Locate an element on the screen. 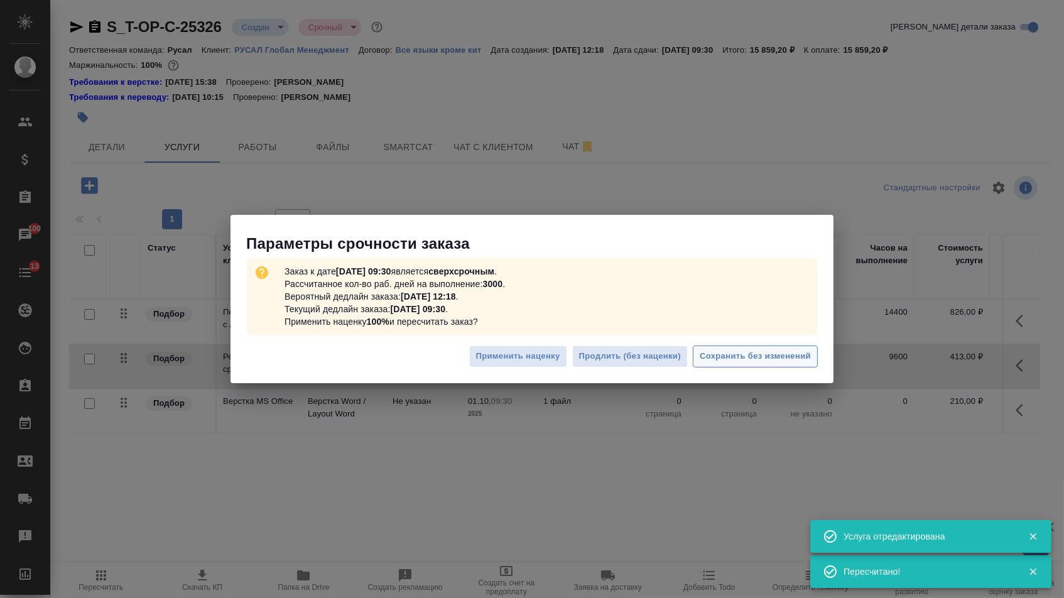 The width and height of the screenshot is (1064, 598). div: Пересчитано! is located at coordinates (927, 572).